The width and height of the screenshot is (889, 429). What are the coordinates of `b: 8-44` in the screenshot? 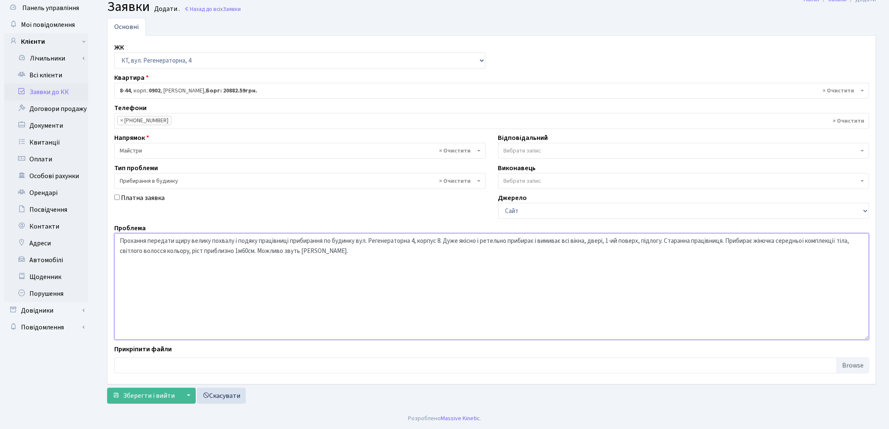 It's located at (125, 91).